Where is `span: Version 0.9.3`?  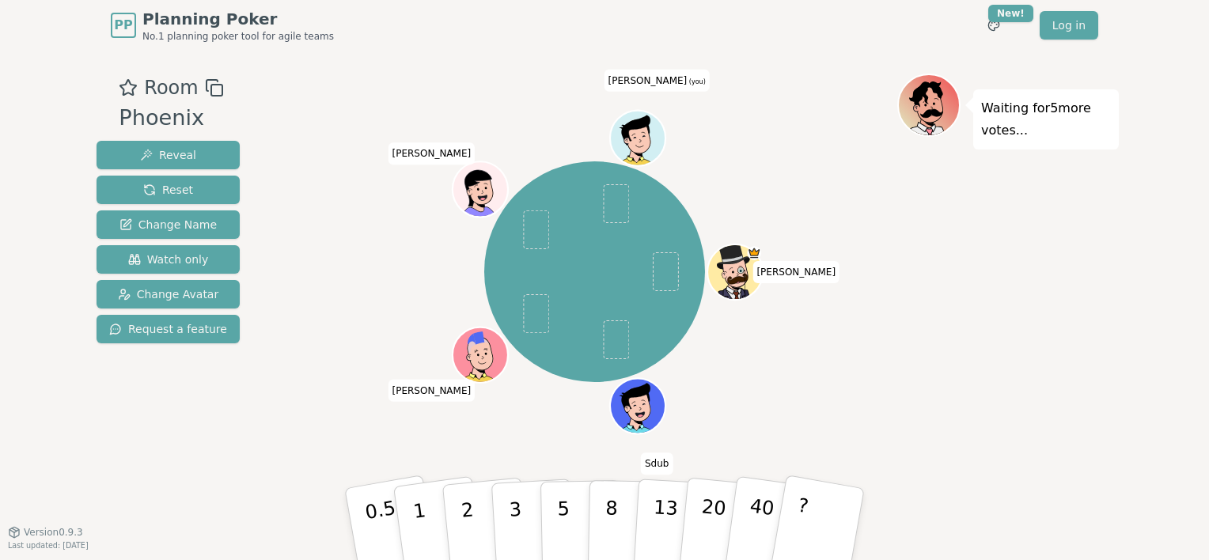
span: Version 0.9.3 is located at coordinates (53, 533).